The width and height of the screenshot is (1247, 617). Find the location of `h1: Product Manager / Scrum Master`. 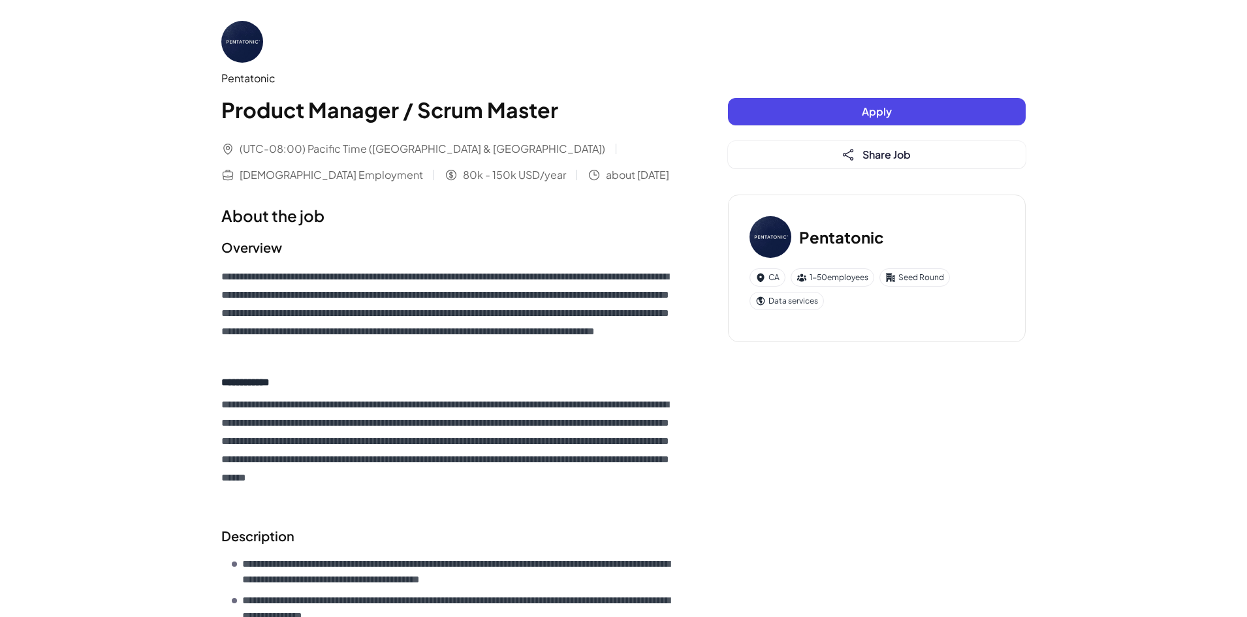

h1: Product Manager / Scrum Master is located at coordinates (449, 110).